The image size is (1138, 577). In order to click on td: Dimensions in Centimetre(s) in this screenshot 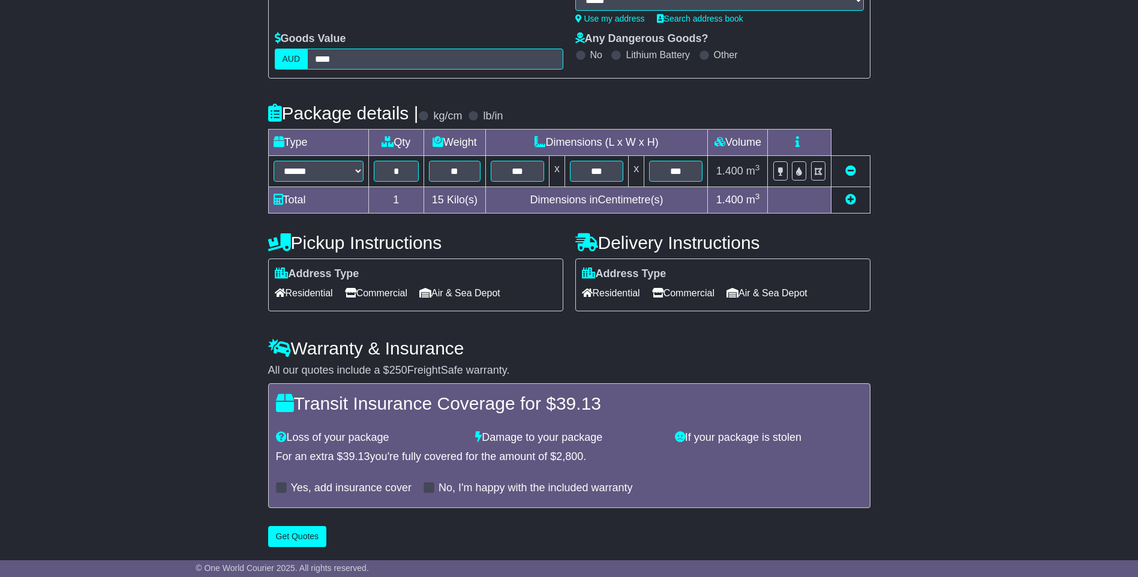, I will do `click(596, 200)`.